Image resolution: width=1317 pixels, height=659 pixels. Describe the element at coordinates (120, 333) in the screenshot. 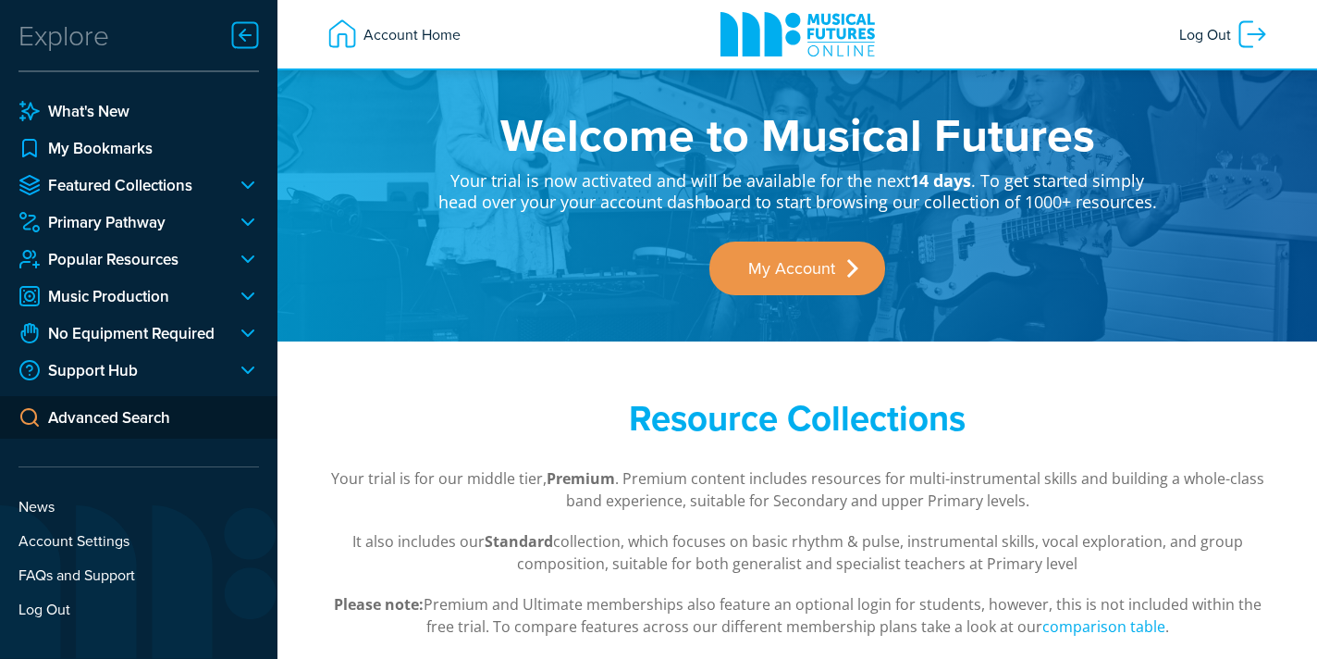

I see `a: No Equipment Required` at that location.